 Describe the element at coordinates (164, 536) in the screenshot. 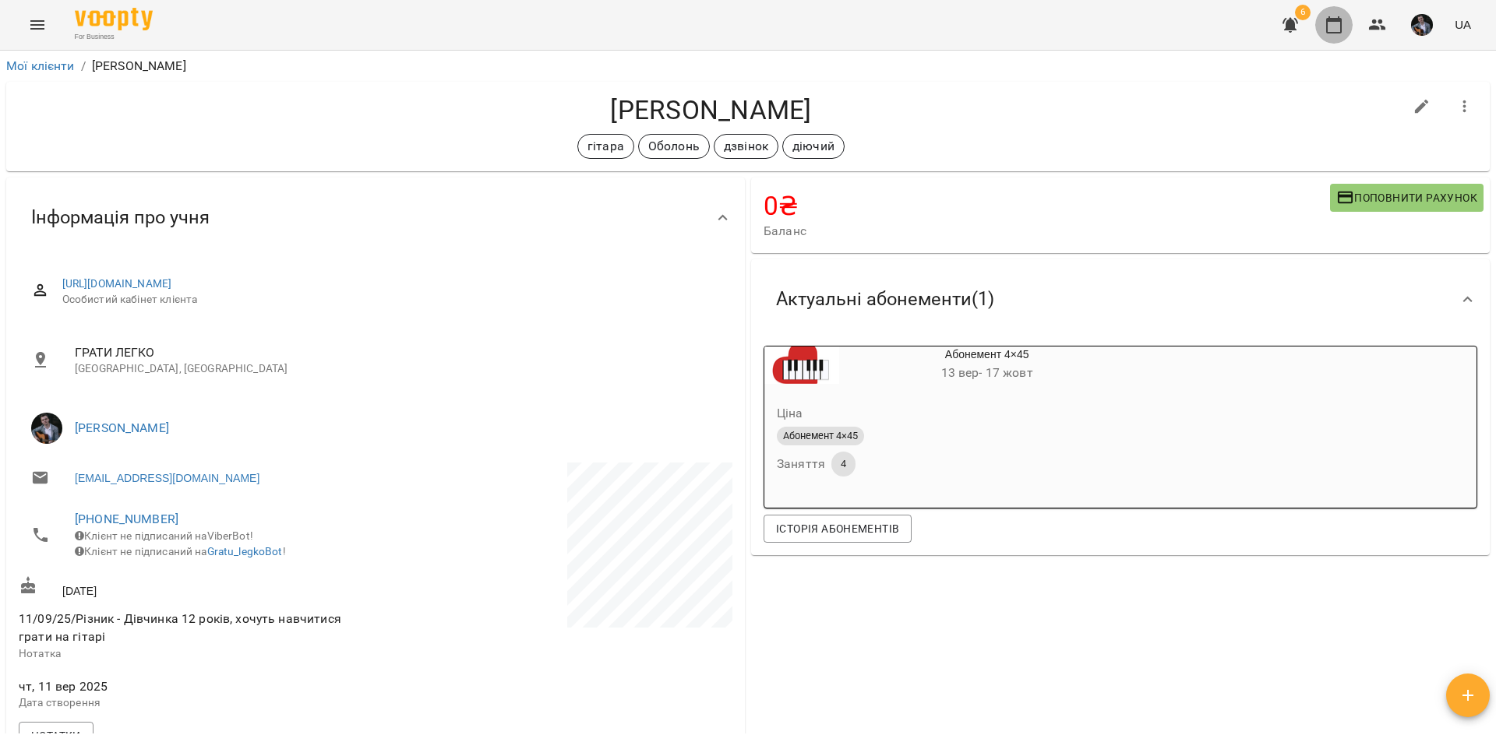

I see `span: Клієнт не підписаний на ViberBot!` at that location.